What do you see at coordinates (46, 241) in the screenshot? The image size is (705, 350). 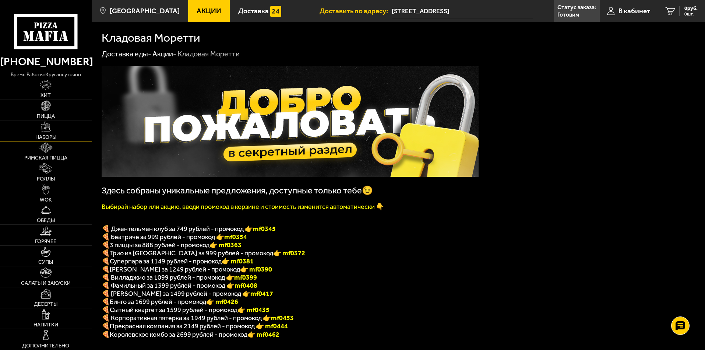 I see `span: Горячее` at bounding box center [46, 241].